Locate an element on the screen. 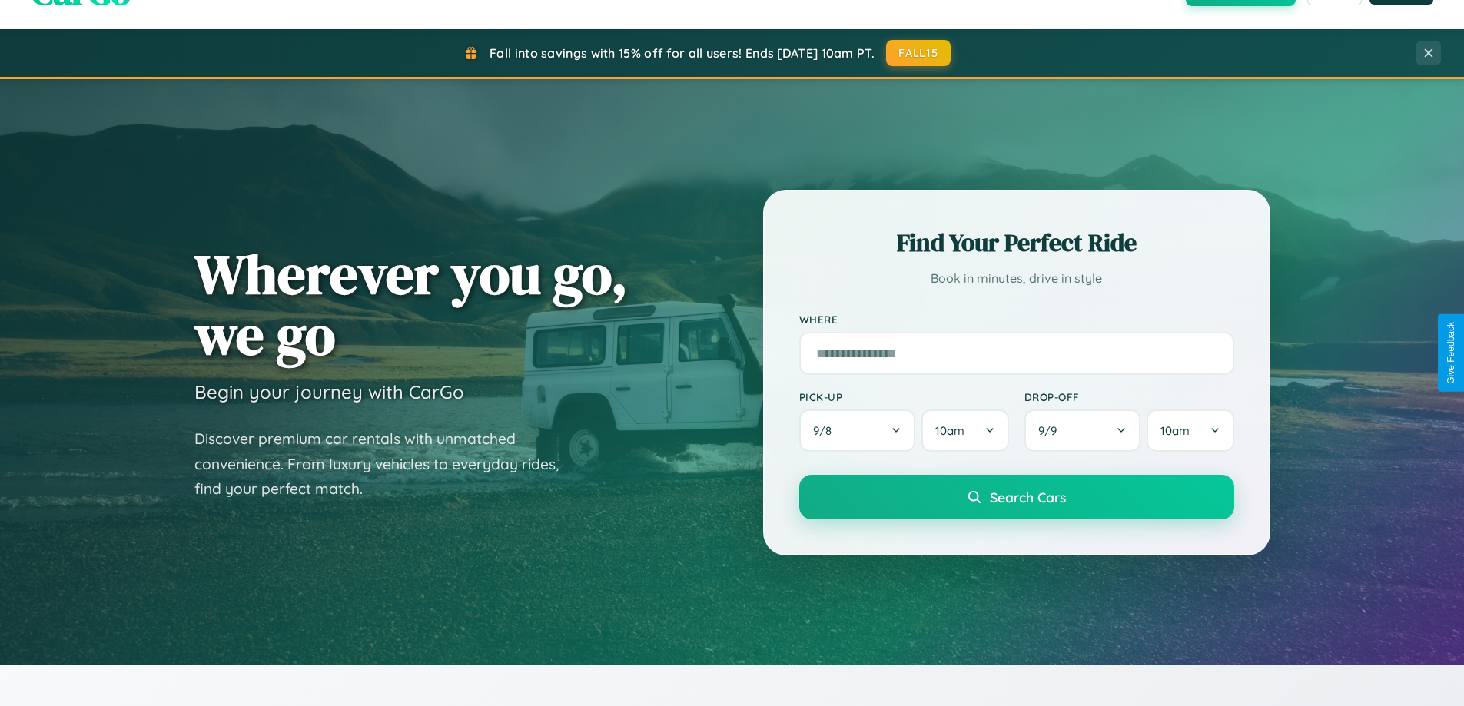 The height and width of the screenshot is (706, 1464). span: 9 / 9 is located at coordinates (1051, 430).